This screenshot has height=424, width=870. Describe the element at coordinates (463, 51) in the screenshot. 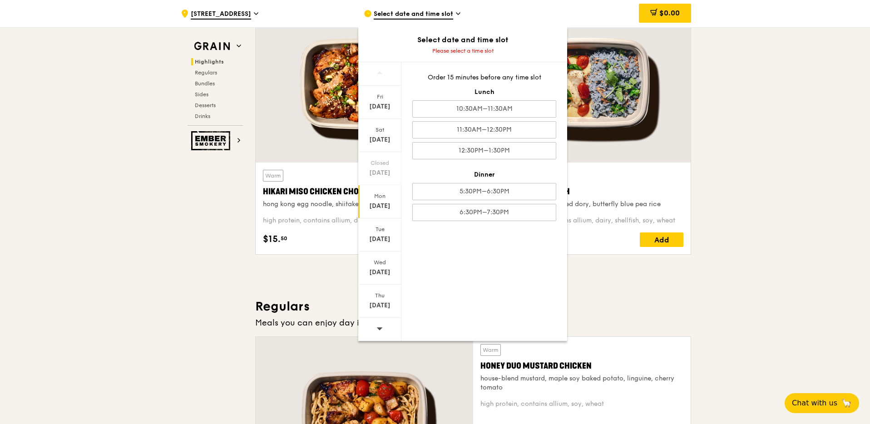

I see `div: Please select a time slot` at that location.